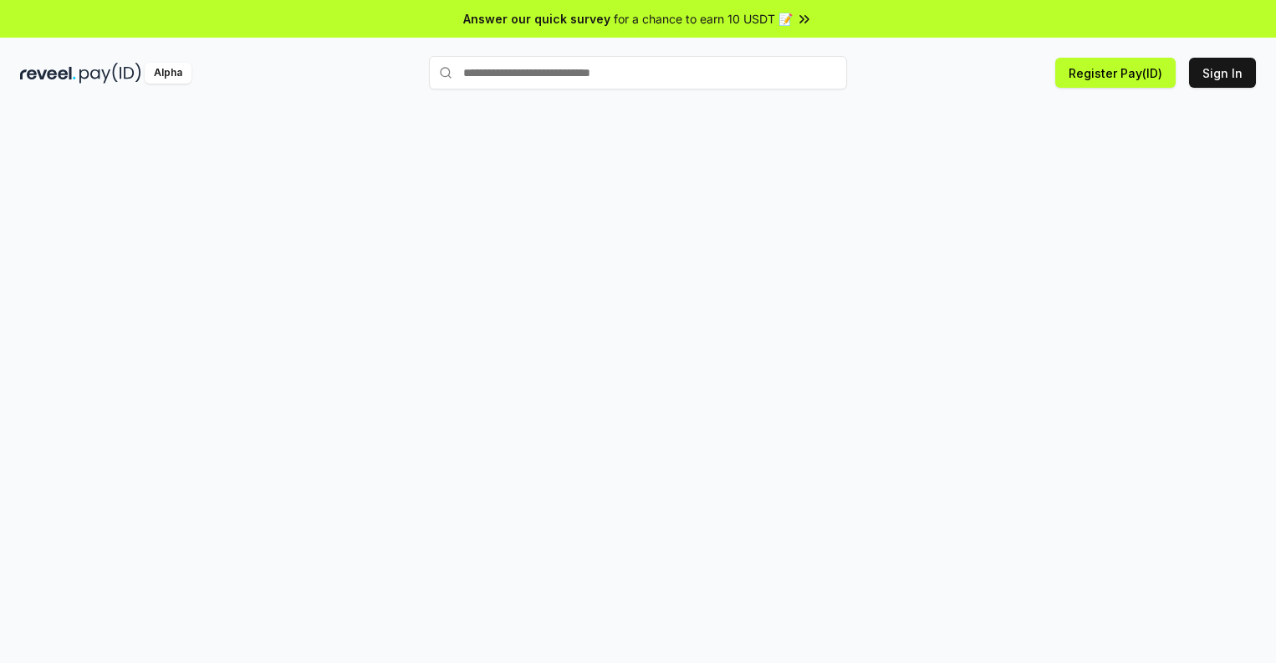  I want to click on span: for a chance to earn 10 USDT 📝, so click(703, 18).